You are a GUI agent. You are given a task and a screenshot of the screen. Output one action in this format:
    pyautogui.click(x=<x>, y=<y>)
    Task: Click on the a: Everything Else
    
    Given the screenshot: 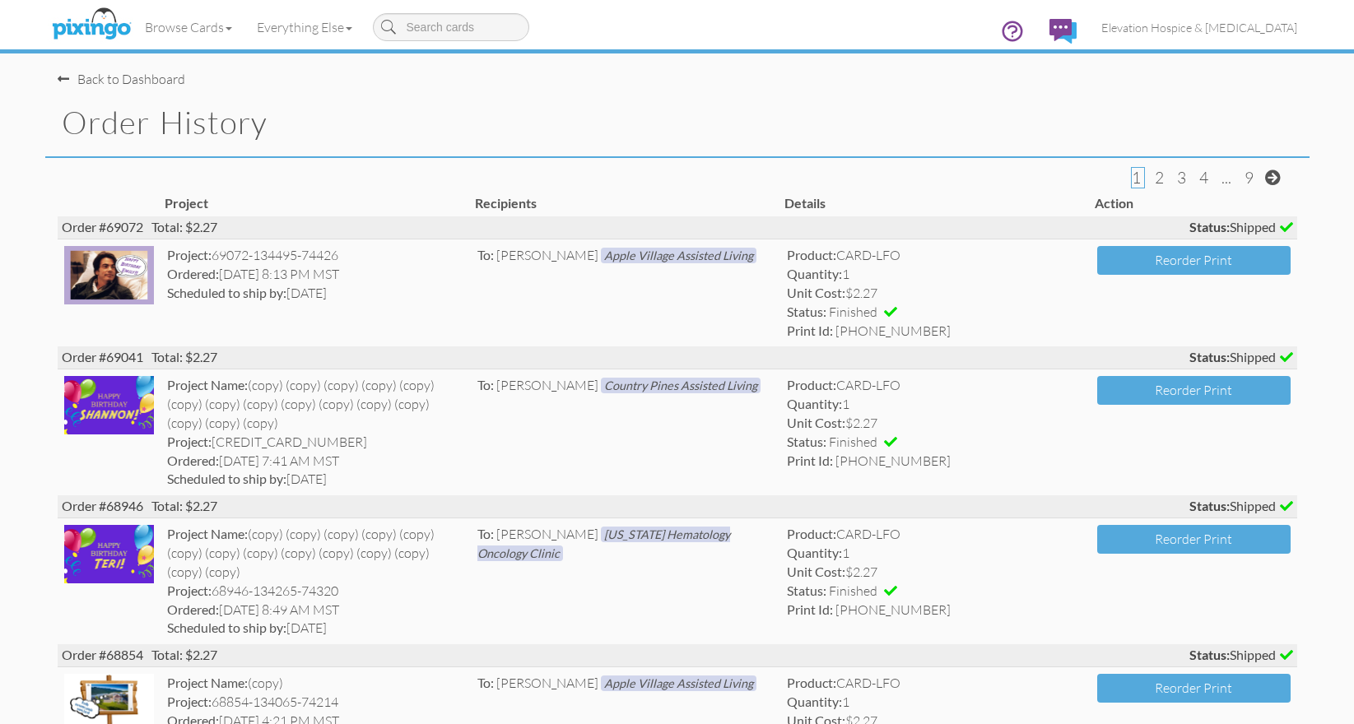 What is the action you would take?
    pyautogui.click(x=305, y=27)
    